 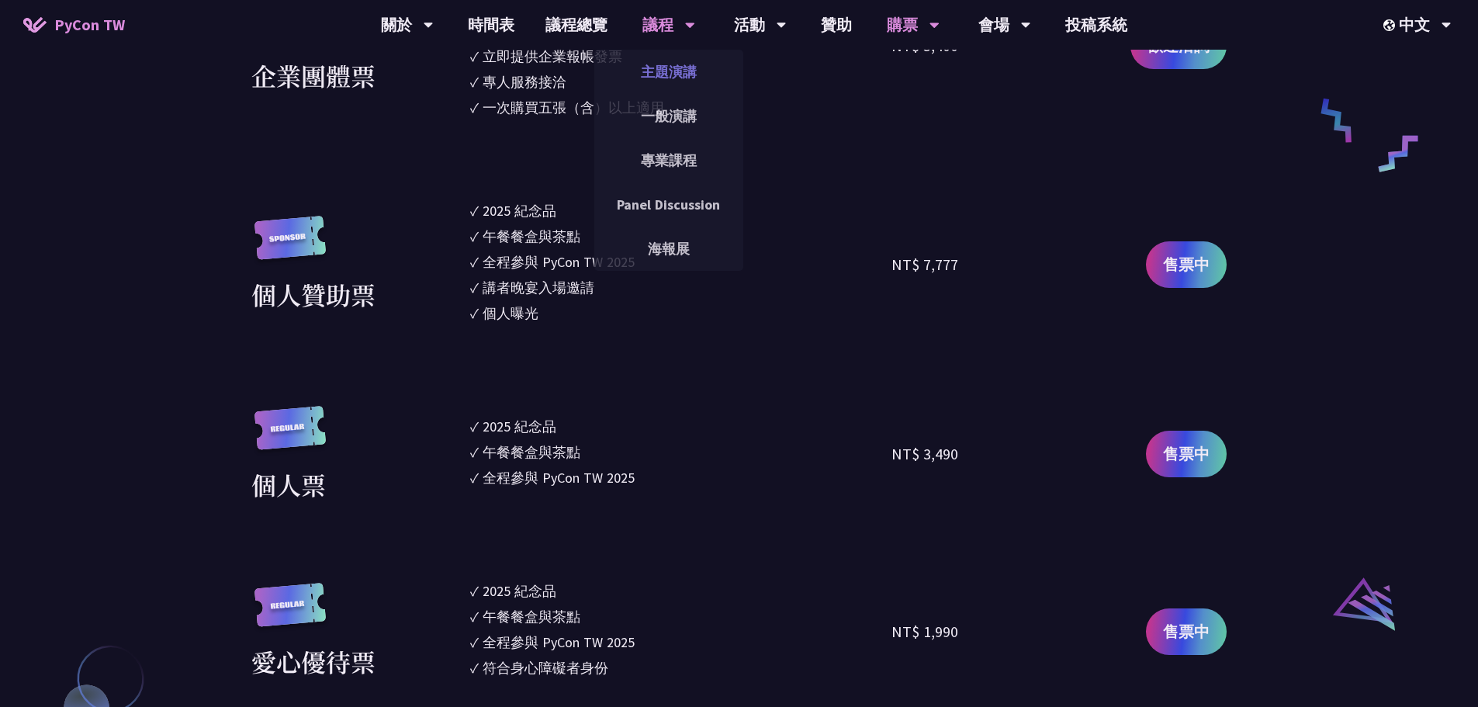 What do you see at coordinates (669, 248) in the screenshot?
I see `a: 海報展` at bounding box center [669, 248].